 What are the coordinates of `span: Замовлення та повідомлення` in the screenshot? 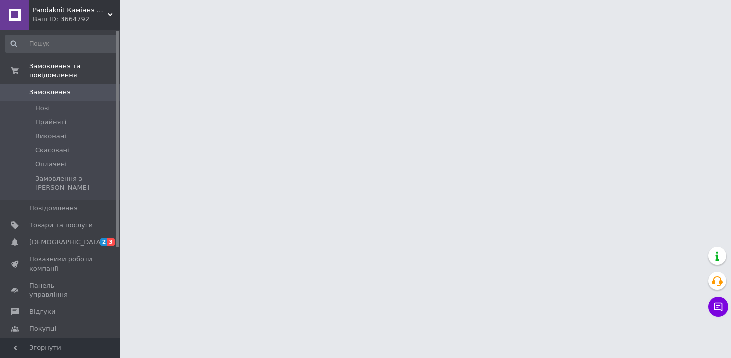 It's located at (75, 71).